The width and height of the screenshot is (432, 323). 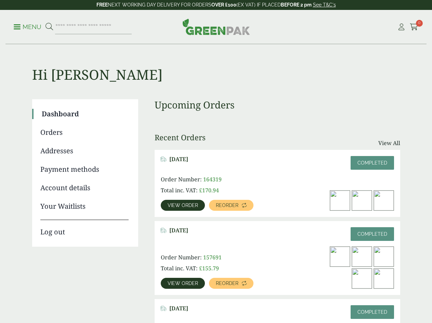 I want to click on a: Account details, so click(x=84, y=188).